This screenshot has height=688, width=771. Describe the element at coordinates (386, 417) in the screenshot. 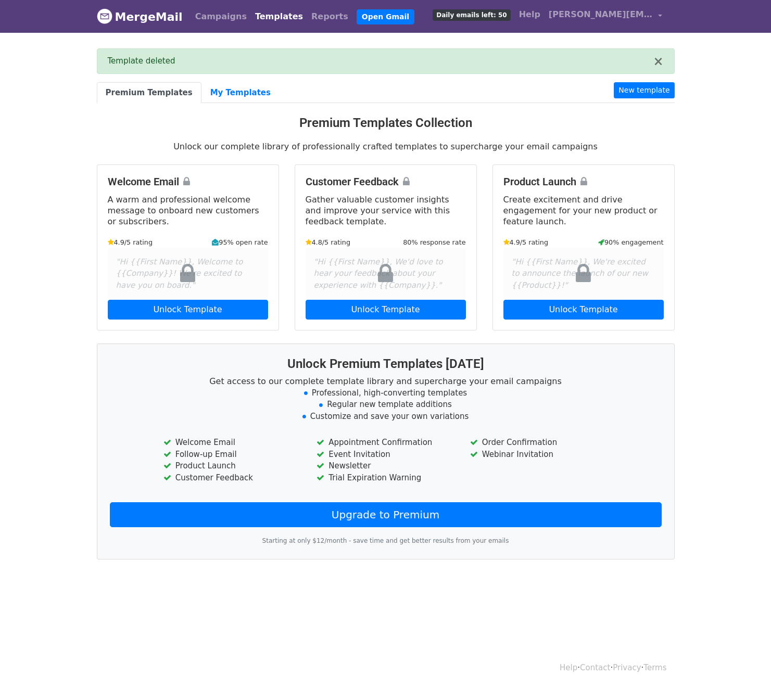

I see `li: Customize and save your own variations` at that location.